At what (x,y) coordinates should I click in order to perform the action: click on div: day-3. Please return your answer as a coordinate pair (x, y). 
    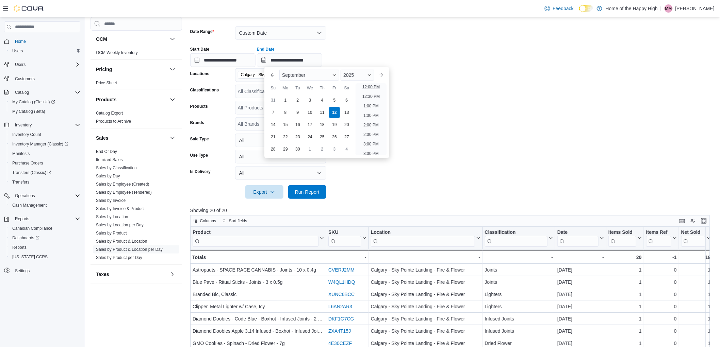
    Looking at the image, I should click on (334, 149).